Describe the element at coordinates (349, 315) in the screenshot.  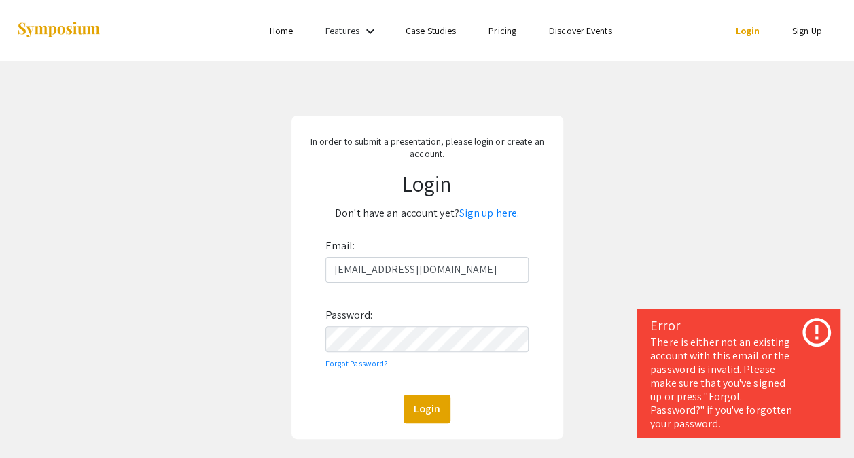
I see `label: Password:` at that location.